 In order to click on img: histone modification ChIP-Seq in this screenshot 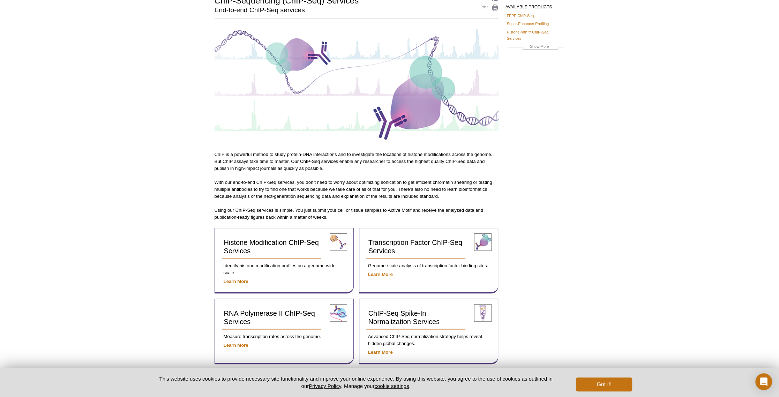, I will do `click(338, 242)`.